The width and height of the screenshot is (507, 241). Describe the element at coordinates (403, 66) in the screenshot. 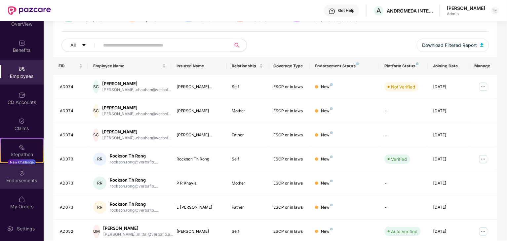

I see `div: Platform Status` at that location.